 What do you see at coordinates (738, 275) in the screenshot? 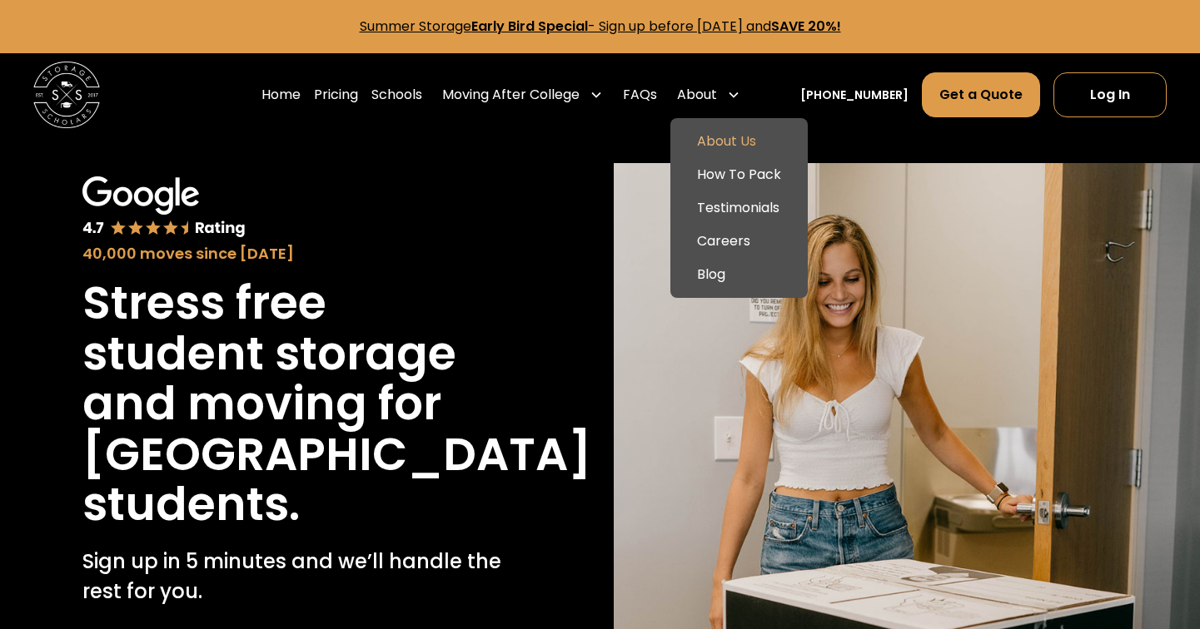
I see `a: Blog` at bounding box center [738, 275].